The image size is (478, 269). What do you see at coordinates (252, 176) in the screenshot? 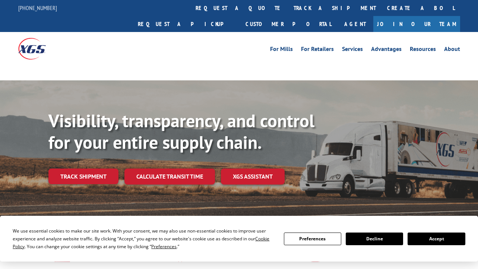
I see `a: XGS ASSISTANT` at bounding box center [252, 176].